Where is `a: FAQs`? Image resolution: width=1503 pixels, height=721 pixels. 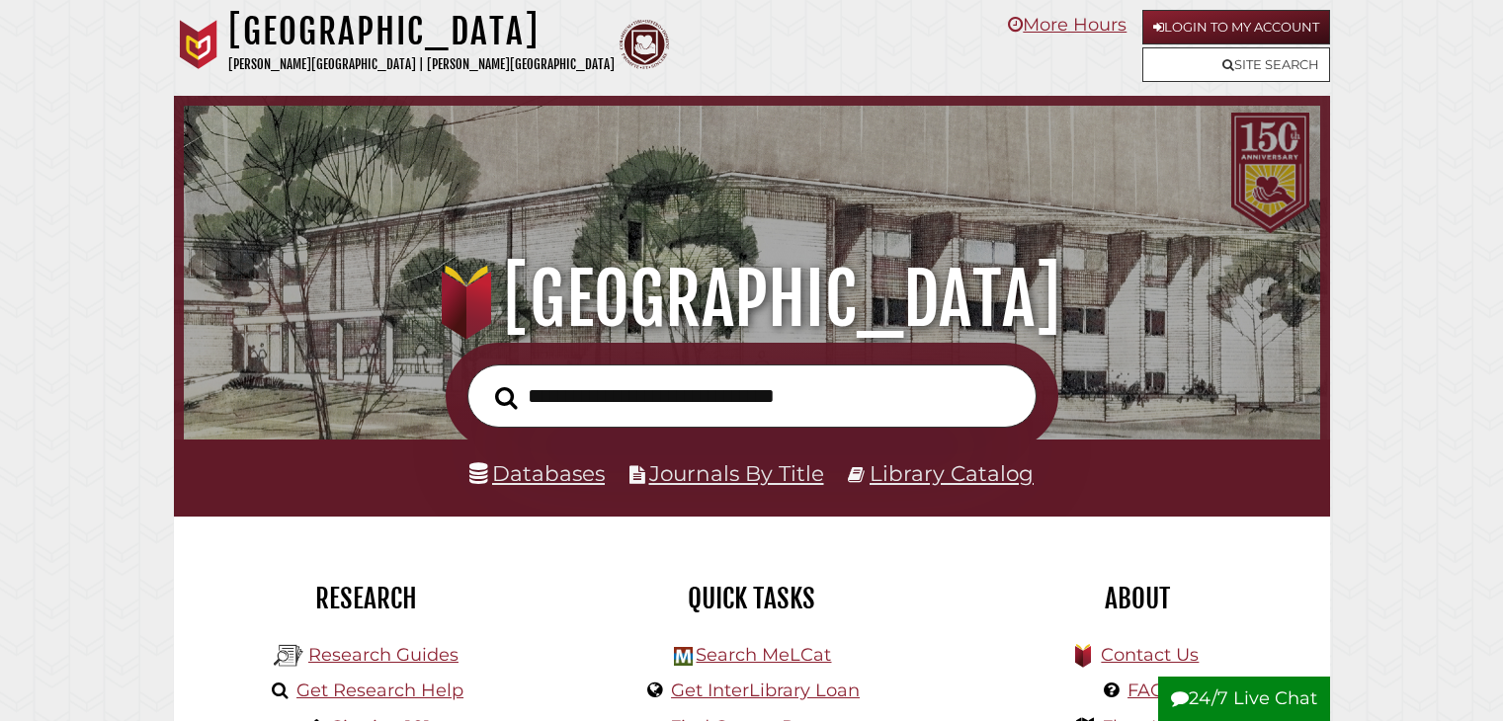
a: FAQs is located at coordinates (1150, 691).